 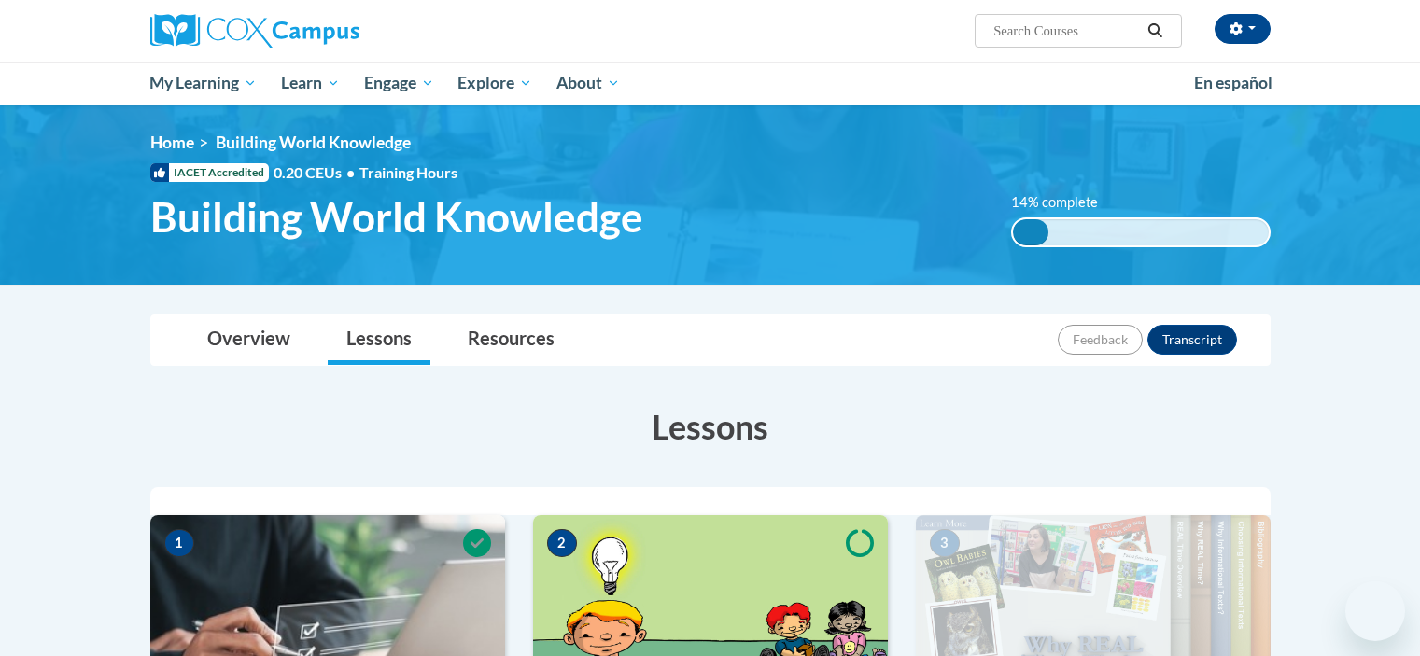 What do you see at coordinates (328, 31) in the screenshot?
I see `a: Cox Campus` at bounding box center [328, 31].